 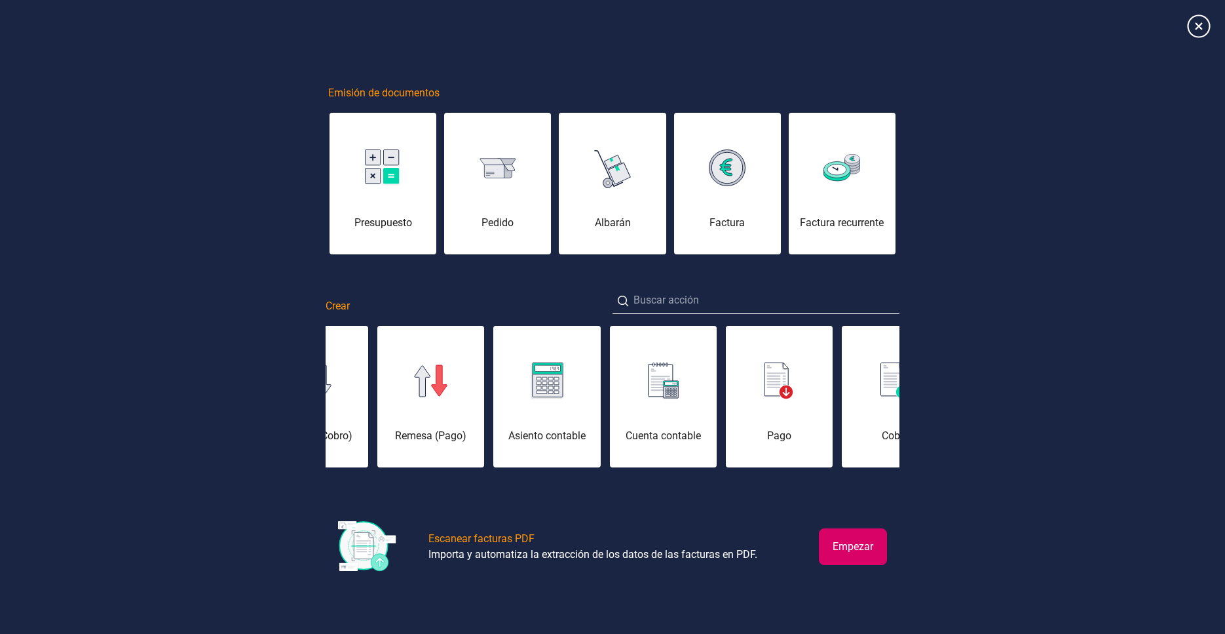 What do you see at coordinates (612, 223) in the screenshot?
I see `div: Albarán` at bounding box center [612, 223].